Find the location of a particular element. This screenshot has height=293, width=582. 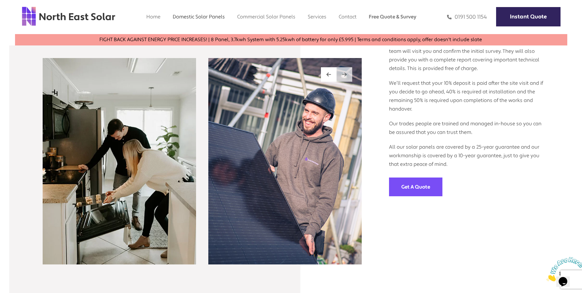

img: north east solar employees putting solar panels on a domestic house is located at coordinates (285, 161).